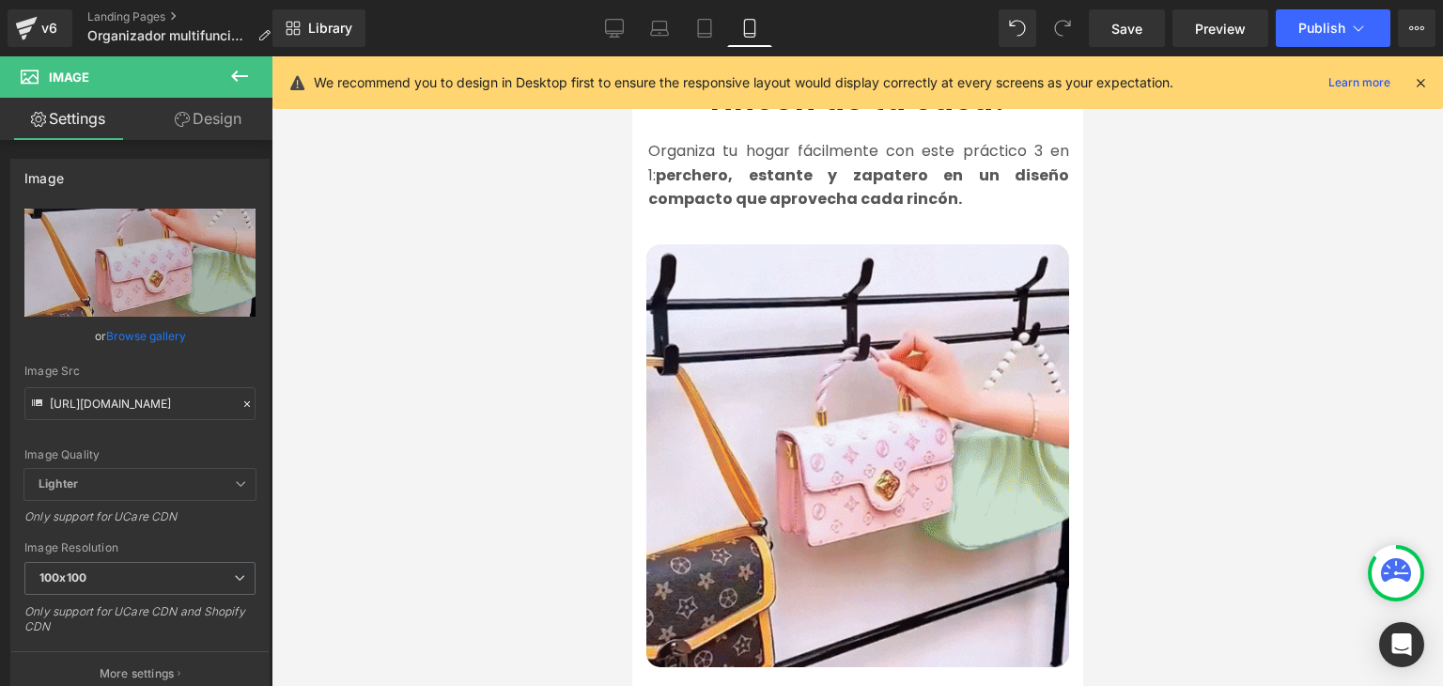  I want to click on a: Browse gallery, so click(146, 335).